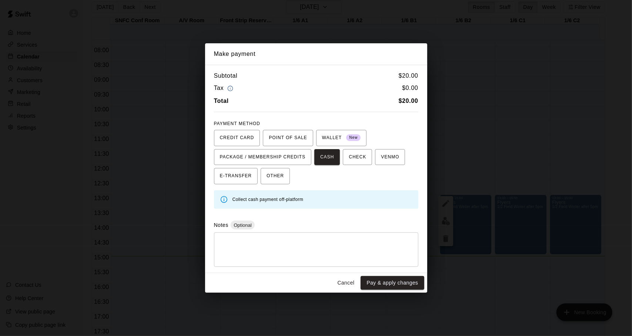 The image size is (632, 336). Describe the element at coordinates (288, 138) in the screenshot. I see `button: POINT OF SALE` at that location.